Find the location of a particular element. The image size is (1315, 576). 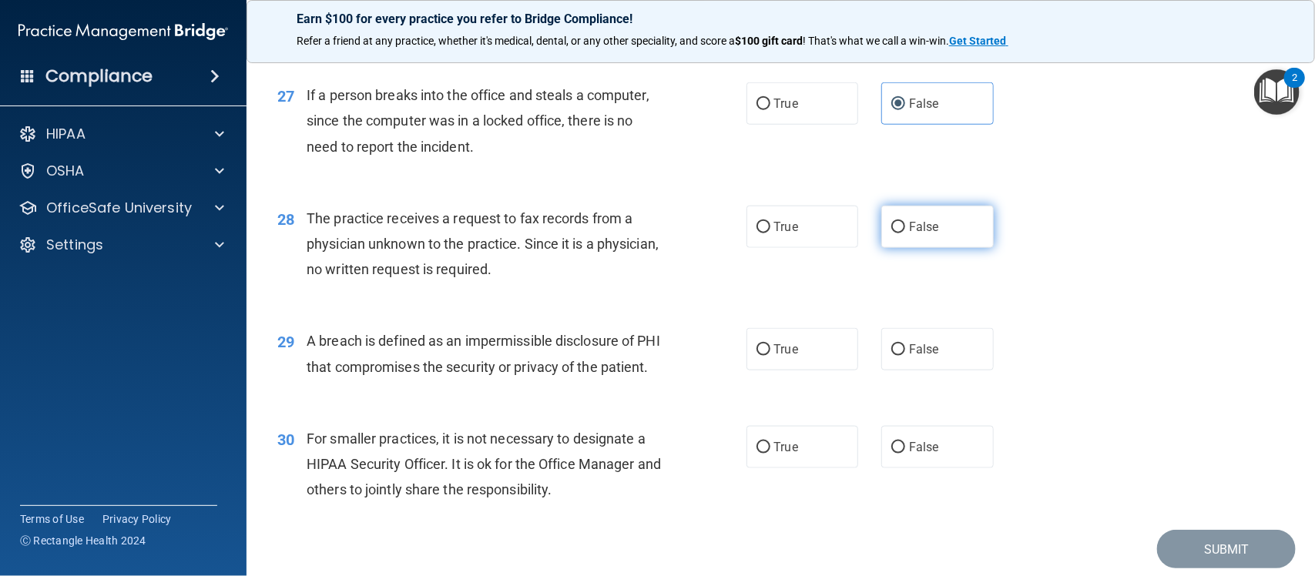

p: OfficeSafe University is located at coordinates (119, 208).